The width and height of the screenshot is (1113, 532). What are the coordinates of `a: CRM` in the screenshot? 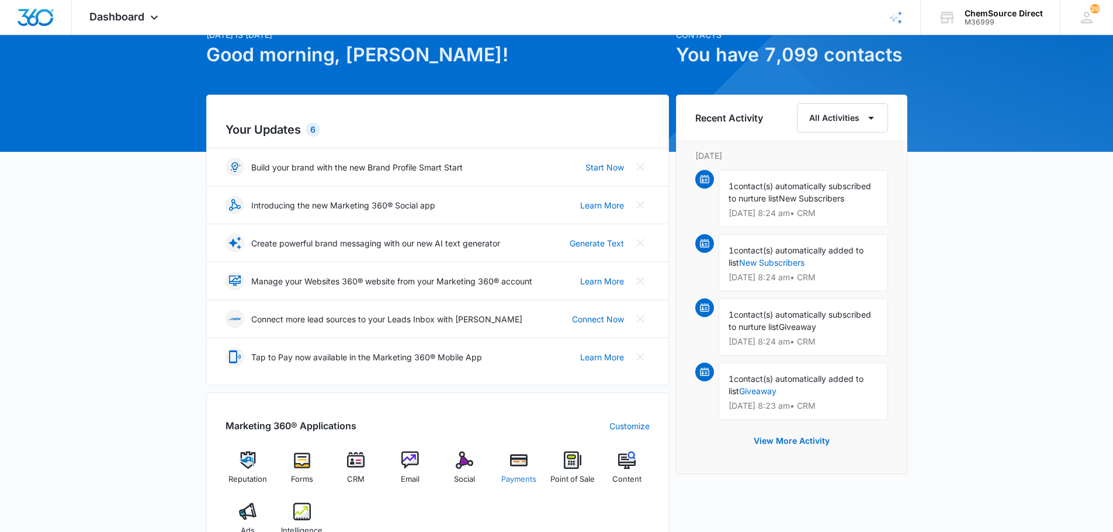 It's located at (356, 473).